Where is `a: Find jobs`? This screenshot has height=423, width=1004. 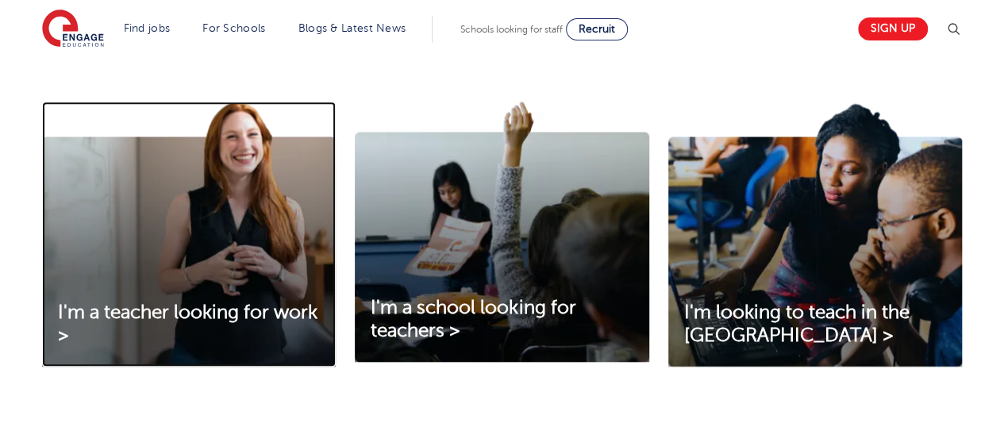 a: Find jobs is located at coordinates (147, 28).